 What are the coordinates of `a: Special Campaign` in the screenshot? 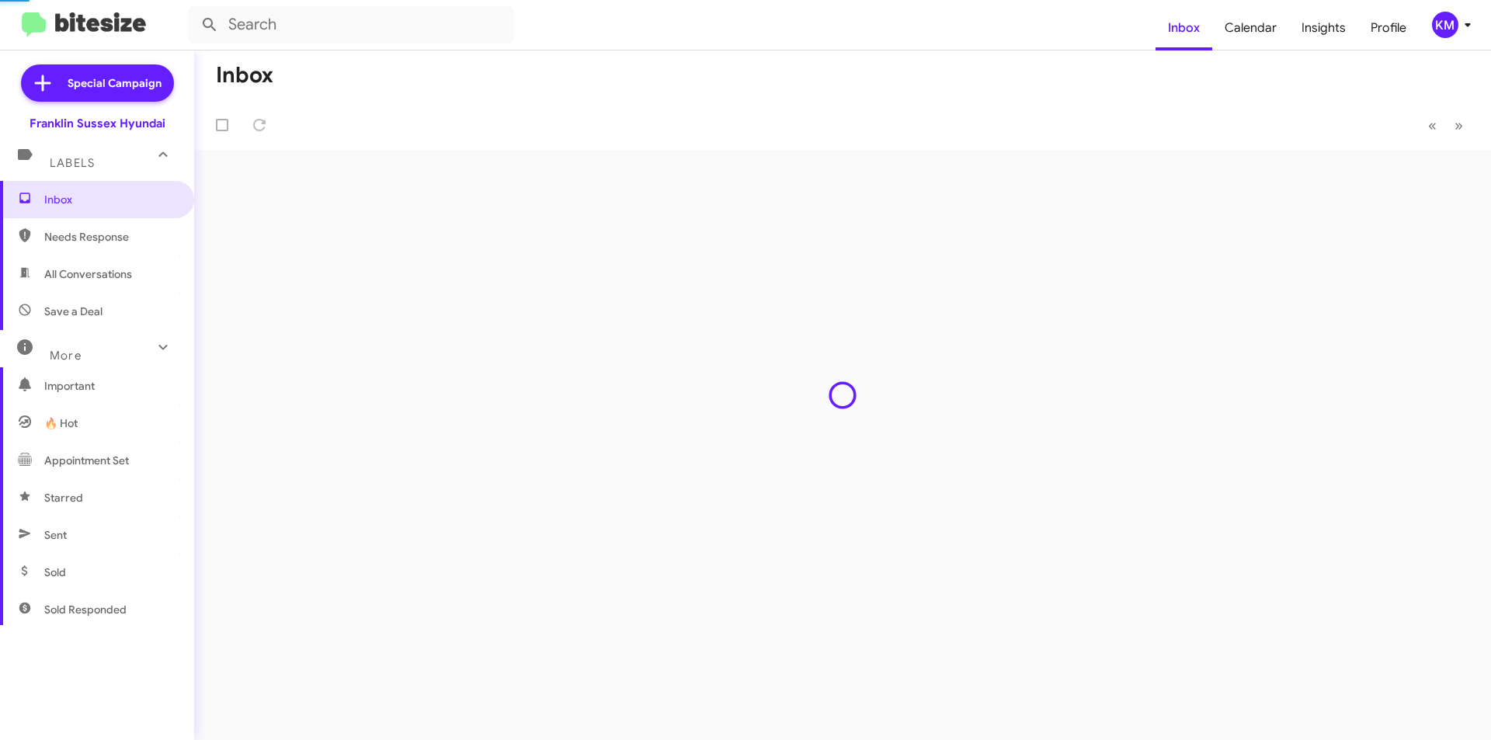 It's located at (97, 83).